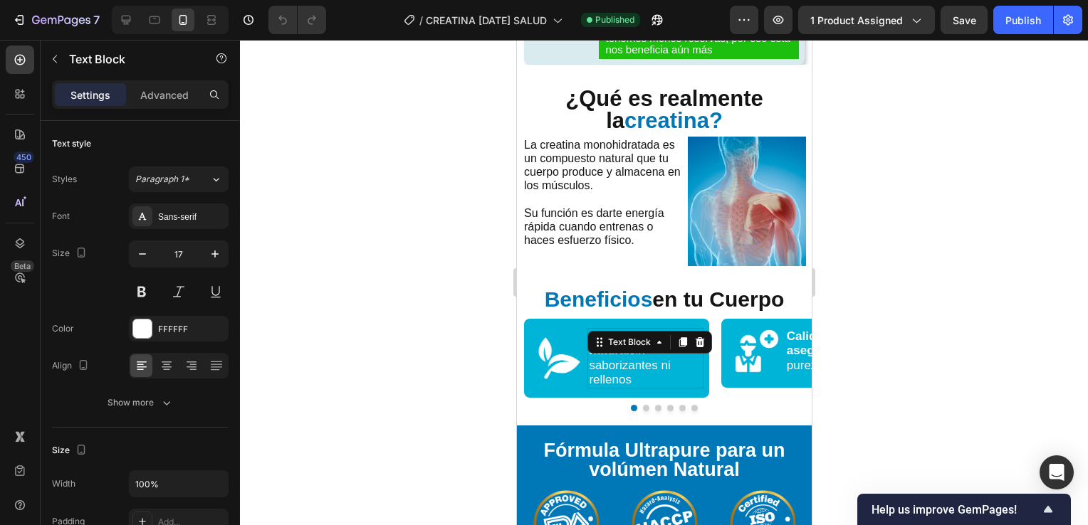 The width and height of the screenshot is (1088, 525). What do you see at coordinates (192, 330) in the screenshot?
I see `div: FFFFFF` at bounding box center [192, 330].